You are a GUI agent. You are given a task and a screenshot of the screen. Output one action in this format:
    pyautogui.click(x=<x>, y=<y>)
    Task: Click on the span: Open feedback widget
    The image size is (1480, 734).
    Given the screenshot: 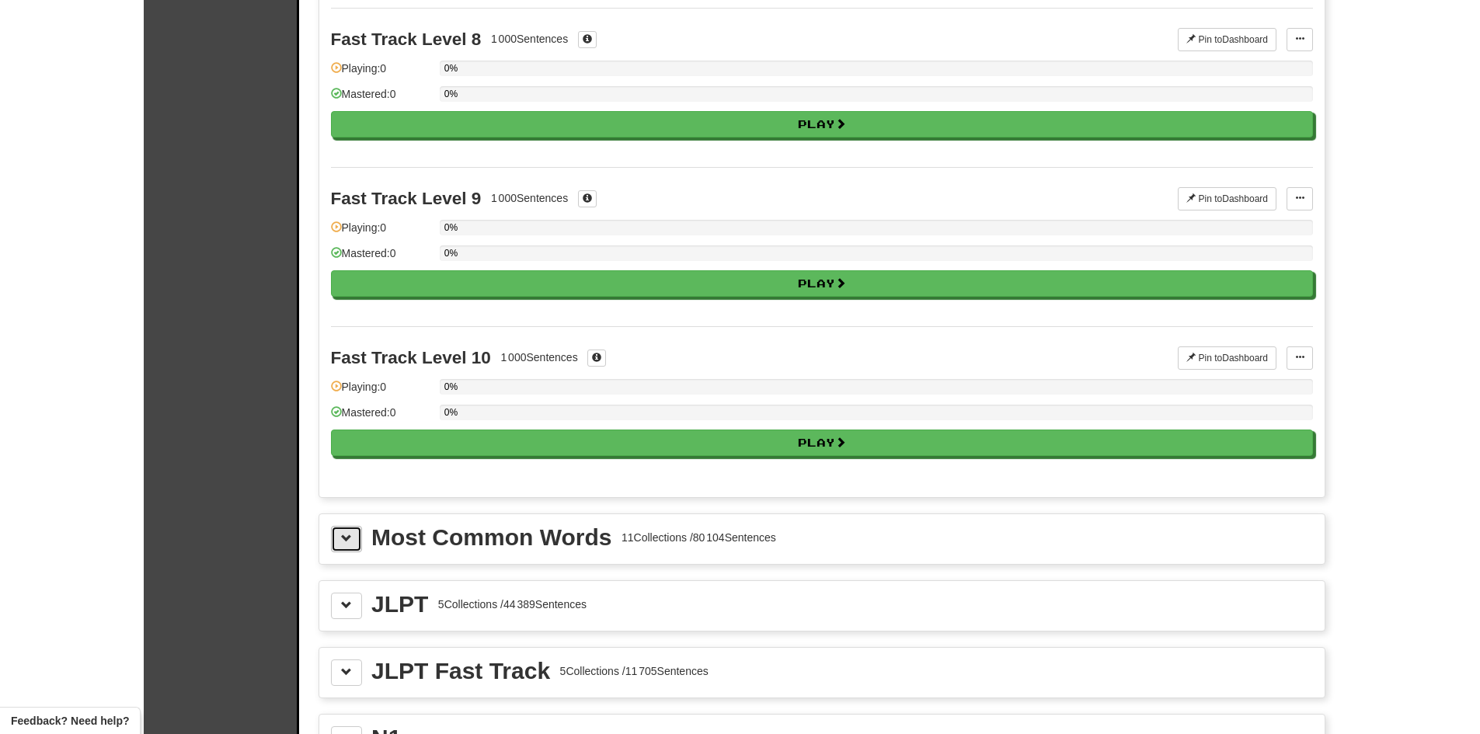 What is the action you would take?
    pyautogui.click(x=70, y=721)
    